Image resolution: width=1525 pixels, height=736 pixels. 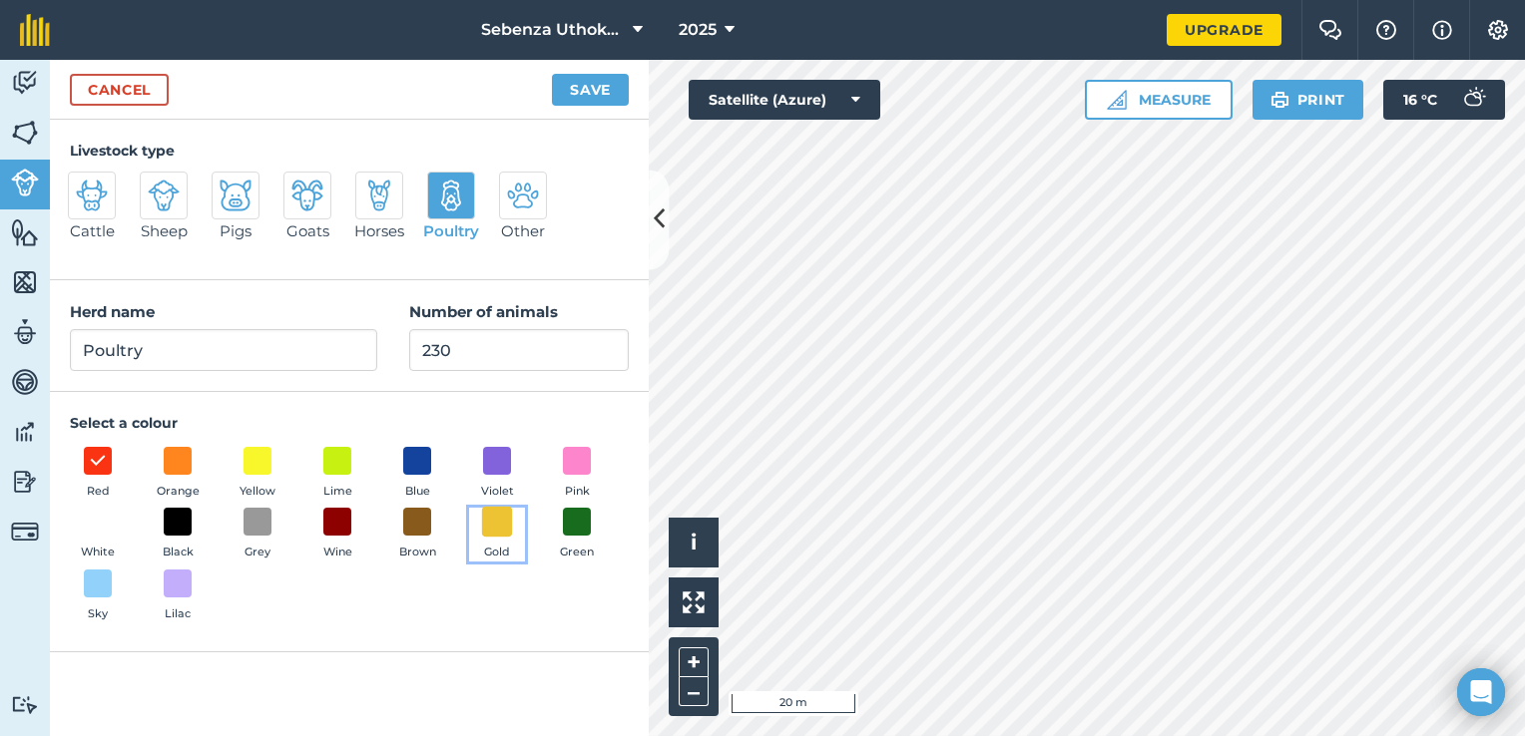 I want to click on span: Red, so click(x=98, y=492).